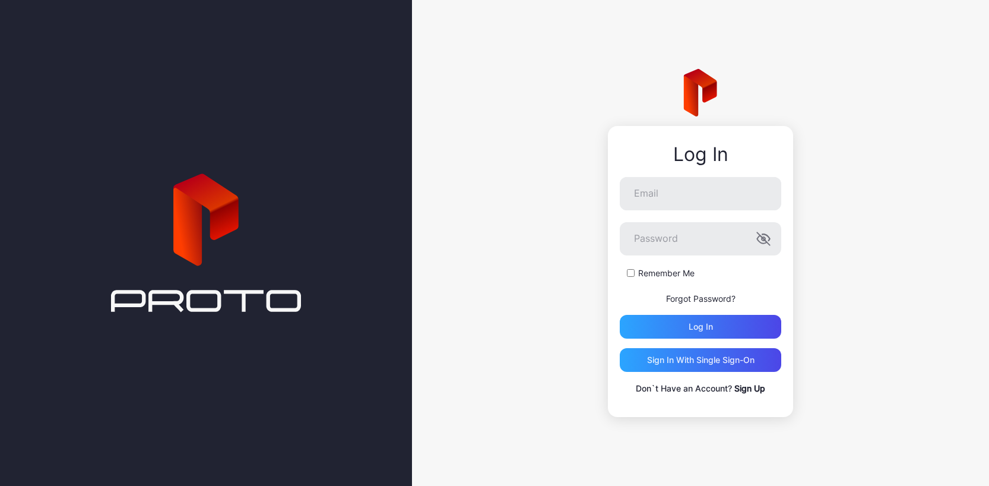  What do you see at coordinates (701, 298) in the screenshot?
I see `a: Forgot Password?` at bounding box center [701, 298].